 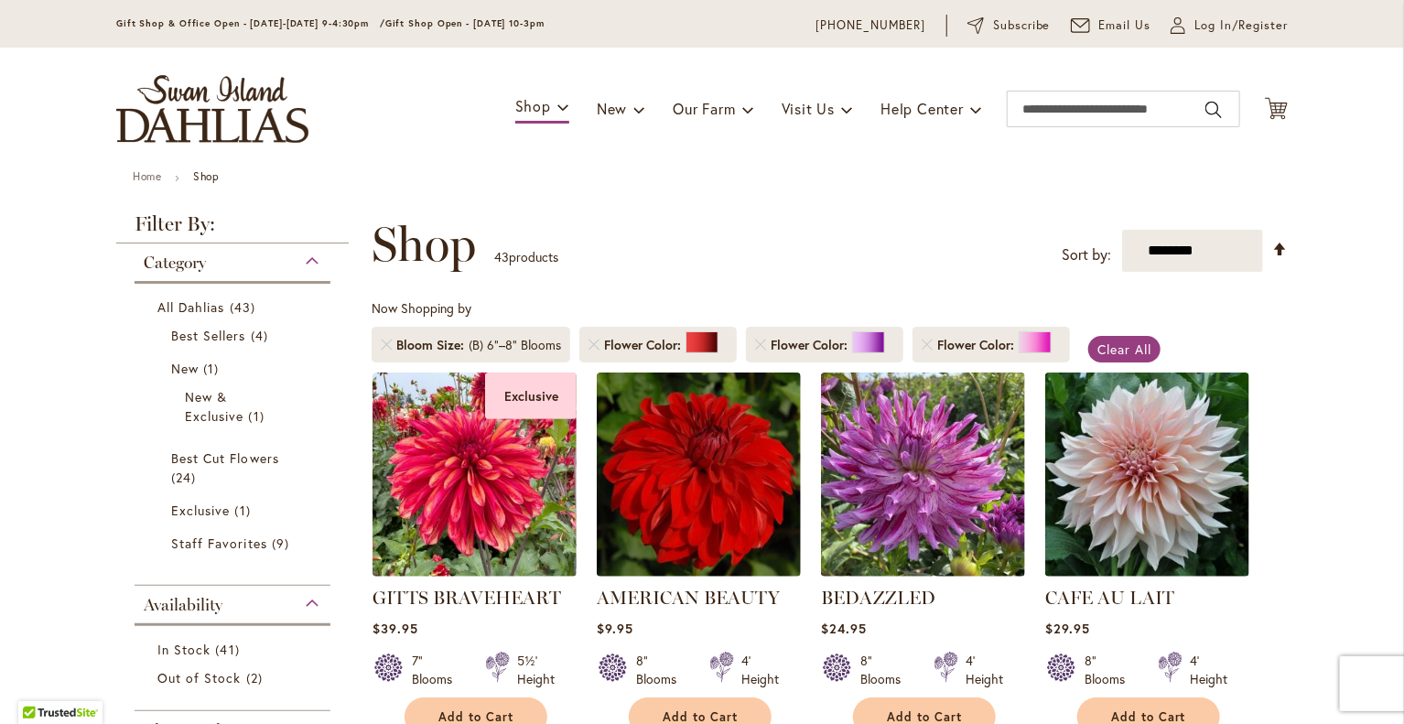 What do you see at coordinates (234, 406) in the screenshot?
I see `a: New &amp; Exclusive` at bounding box center [234, 406].